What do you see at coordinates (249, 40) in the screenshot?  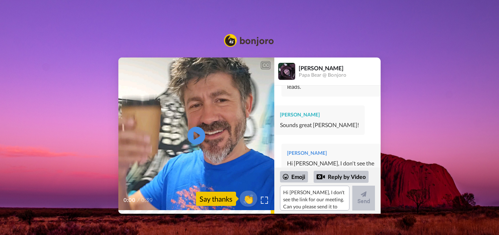 I see `img: Bonjoro Logo` at bounding box center [249, 40].